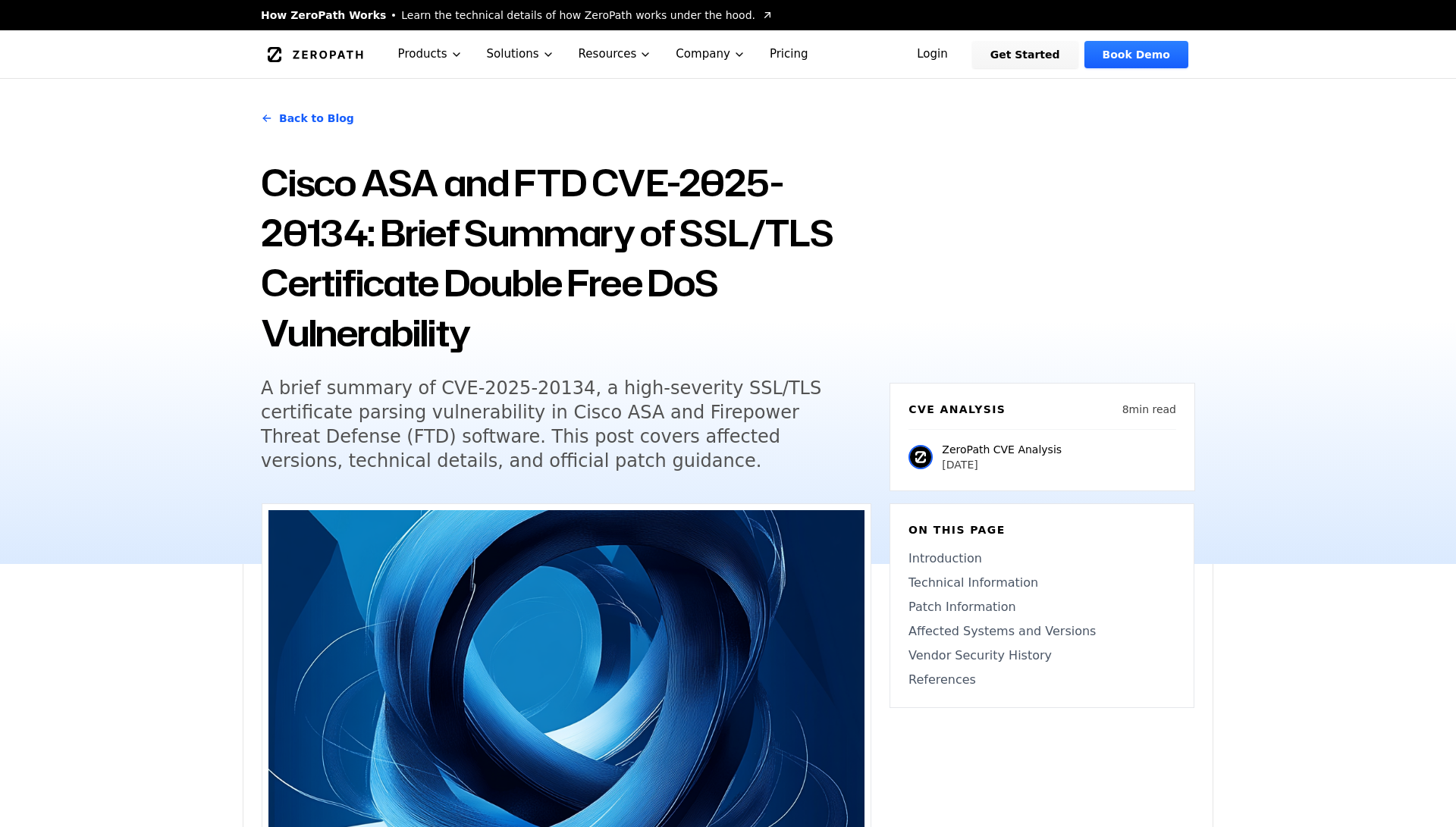  I want to click on a: Back to Blog, so click(307, 119).